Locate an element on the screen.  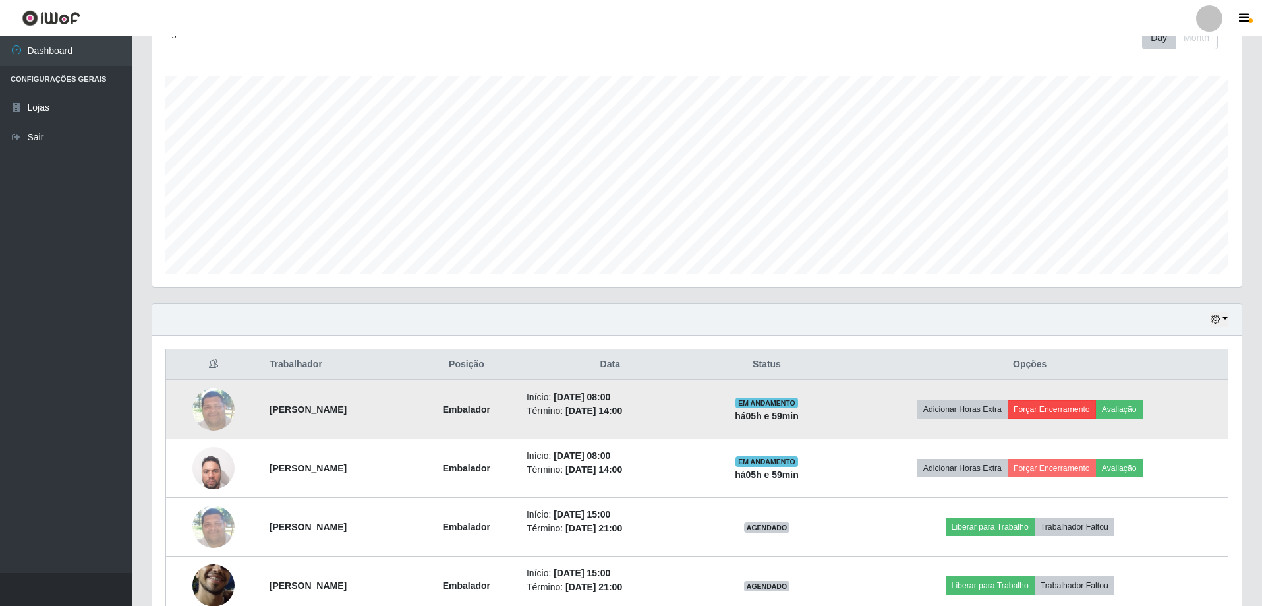
div: First group is located at coordinates (1180, 38).